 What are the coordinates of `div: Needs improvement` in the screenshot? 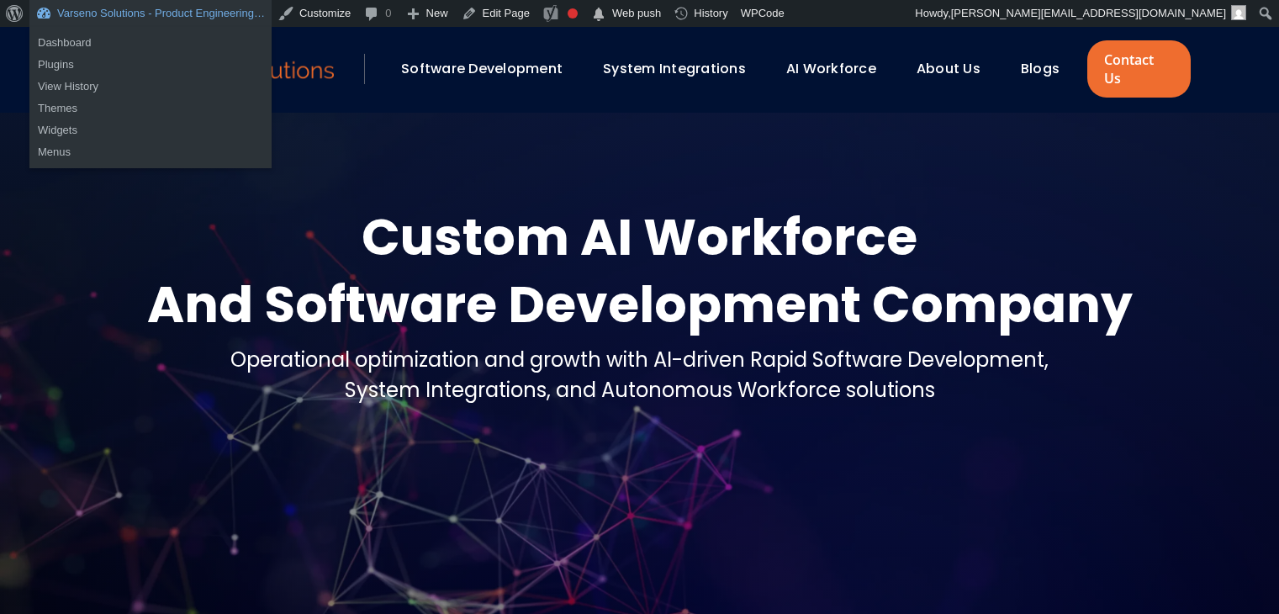 It's located at (572, 13).